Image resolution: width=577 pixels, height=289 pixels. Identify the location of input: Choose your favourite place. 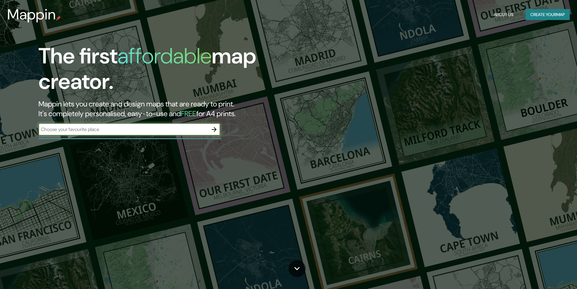
(123, 129).